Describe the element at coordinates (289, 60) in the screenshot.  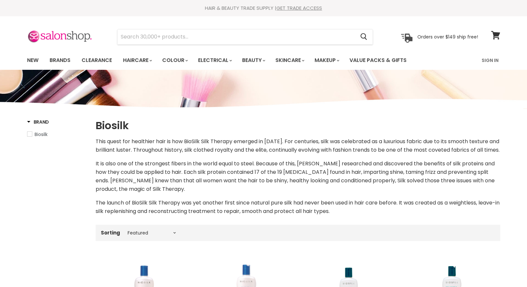
I see `a: Skincare` at that location.